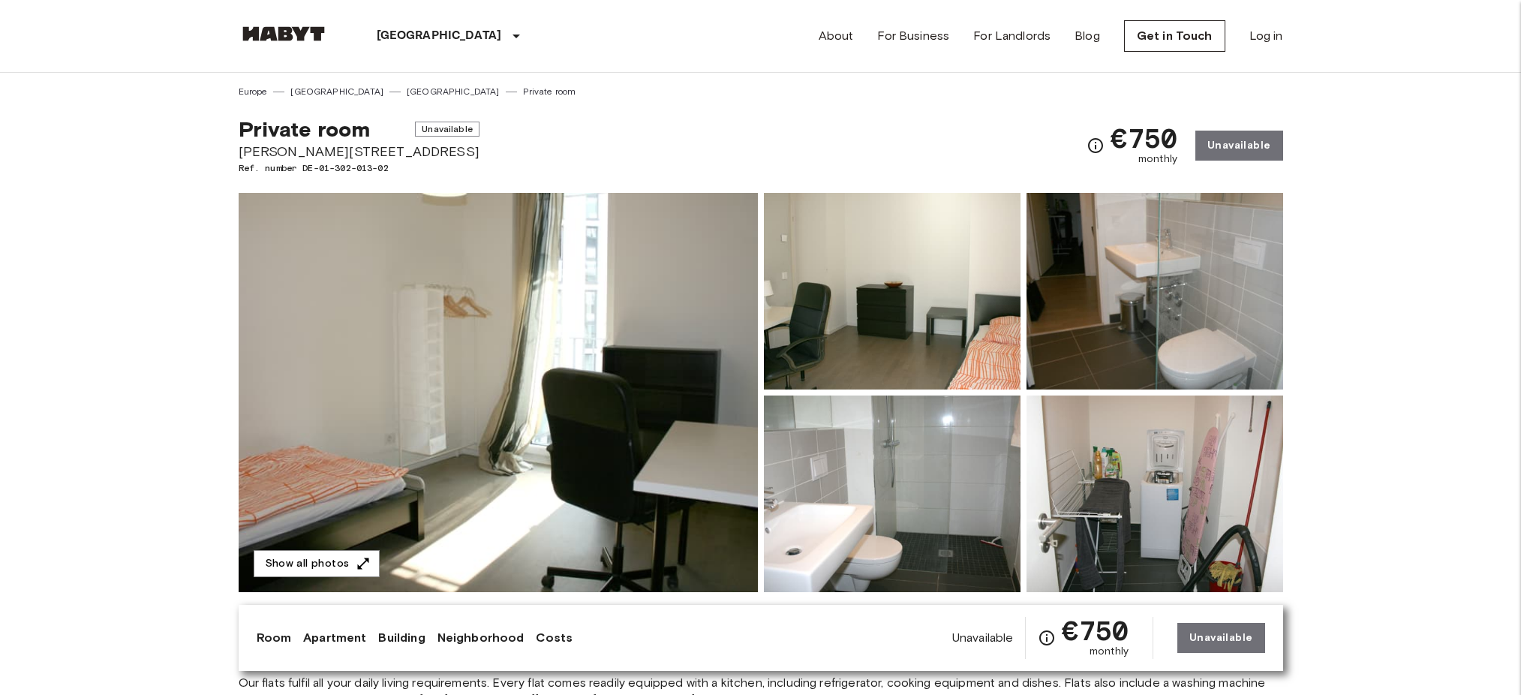 This screenshot has height=695, width=1521. What do you see at coordinates (481, 638) in the screenshot?
I see `a: Neighborhood` at bounding box center [481, 638].